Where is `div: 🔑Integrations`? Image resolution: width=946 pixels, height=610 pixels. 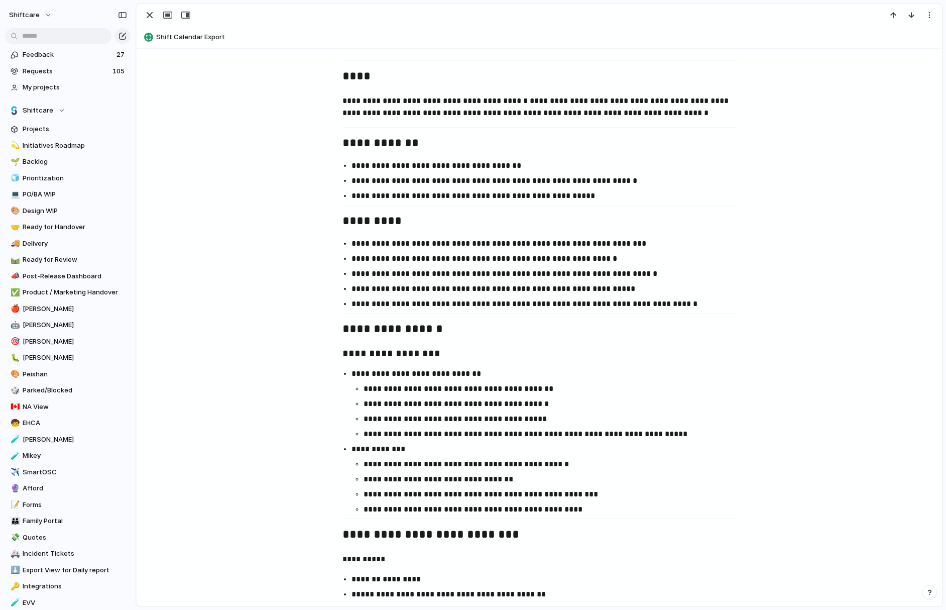
div: 🔑Integrations is located at coordinates (68, 586).